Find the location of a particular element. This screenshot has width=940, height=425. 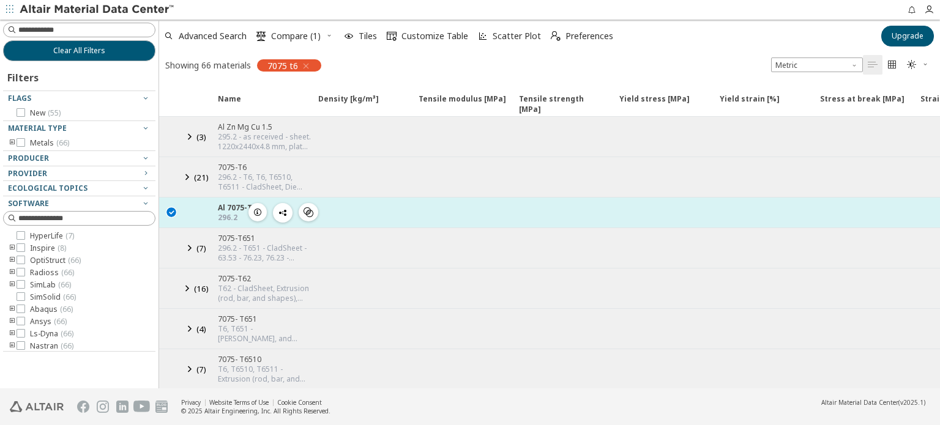

button: Upgrade is located at coordinates (908, 36).